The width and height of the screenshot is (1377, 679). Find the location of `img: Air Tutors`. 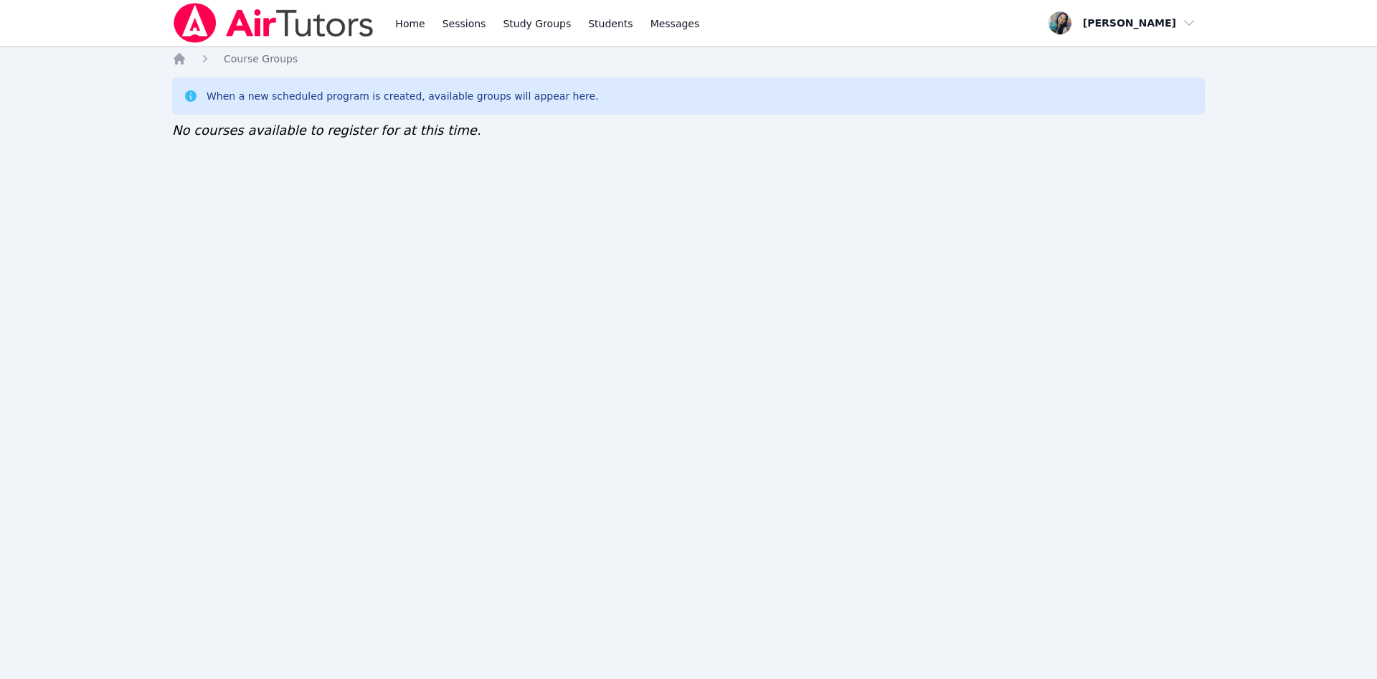

img: Air Tutors is located at coordinates (273, 23).